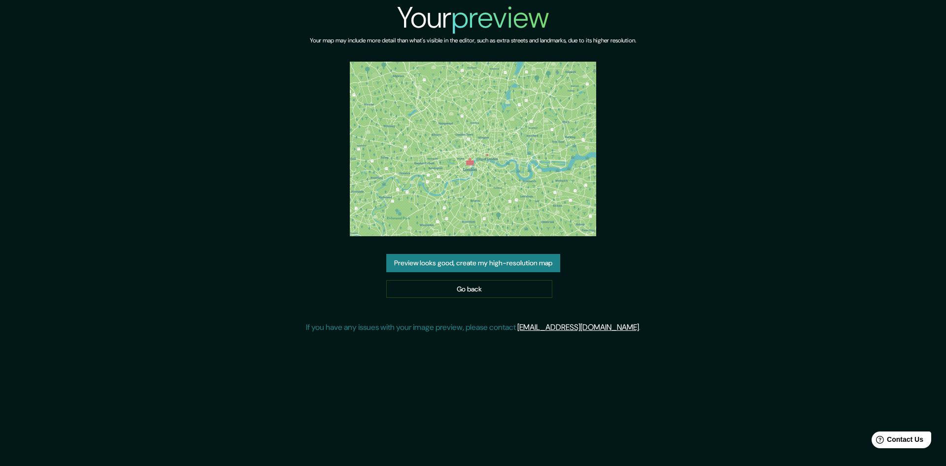 This screenshot has height=466, width=946. What do you see at coordinates (473, 40) in the screenshot?
I see `h6: Your map may include more detail than what's visible in the editor, such as extra streets and lan...` at bounding box center [473, 40].